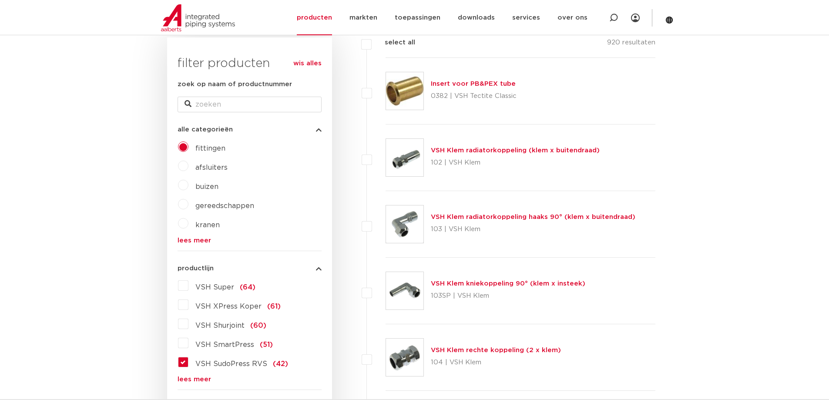 Image resolution: width=829 pixels, height=400 pixels. Describe the element at coordinates (214, 287) in the screenshot. I see `span: VSH Super` at that location.